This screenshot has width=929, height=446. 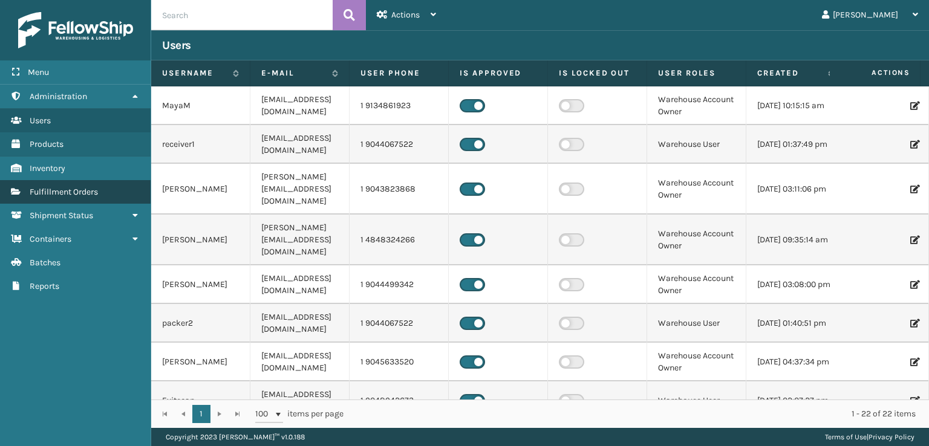 What do you see at coordinates (399, 362) in the screenshot?
I see `td: 1 9045633520` at bounding box center [399, 362].